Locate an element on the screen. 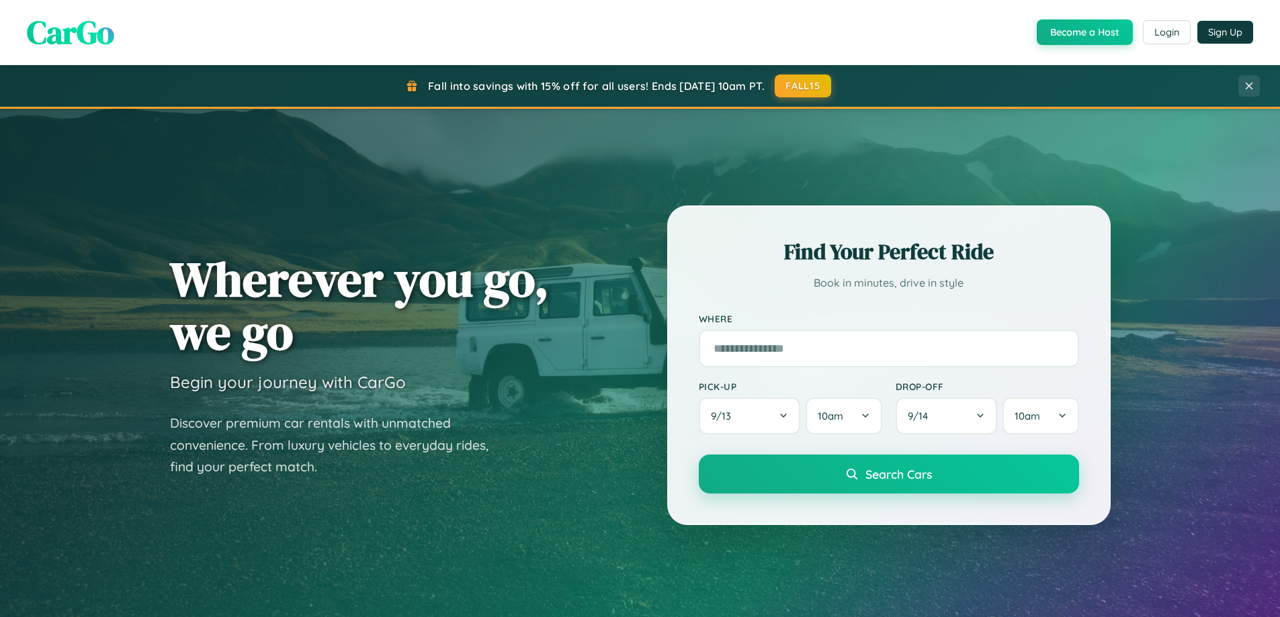  button: Login is located at coordinates (1166, 32).